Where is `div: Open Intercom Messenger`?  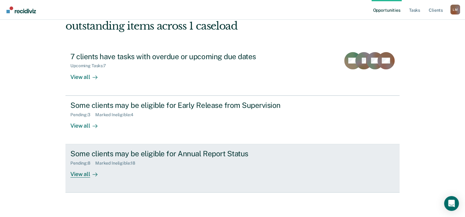 div: Open Intercom Messenger is located at coordinates (452, 203).